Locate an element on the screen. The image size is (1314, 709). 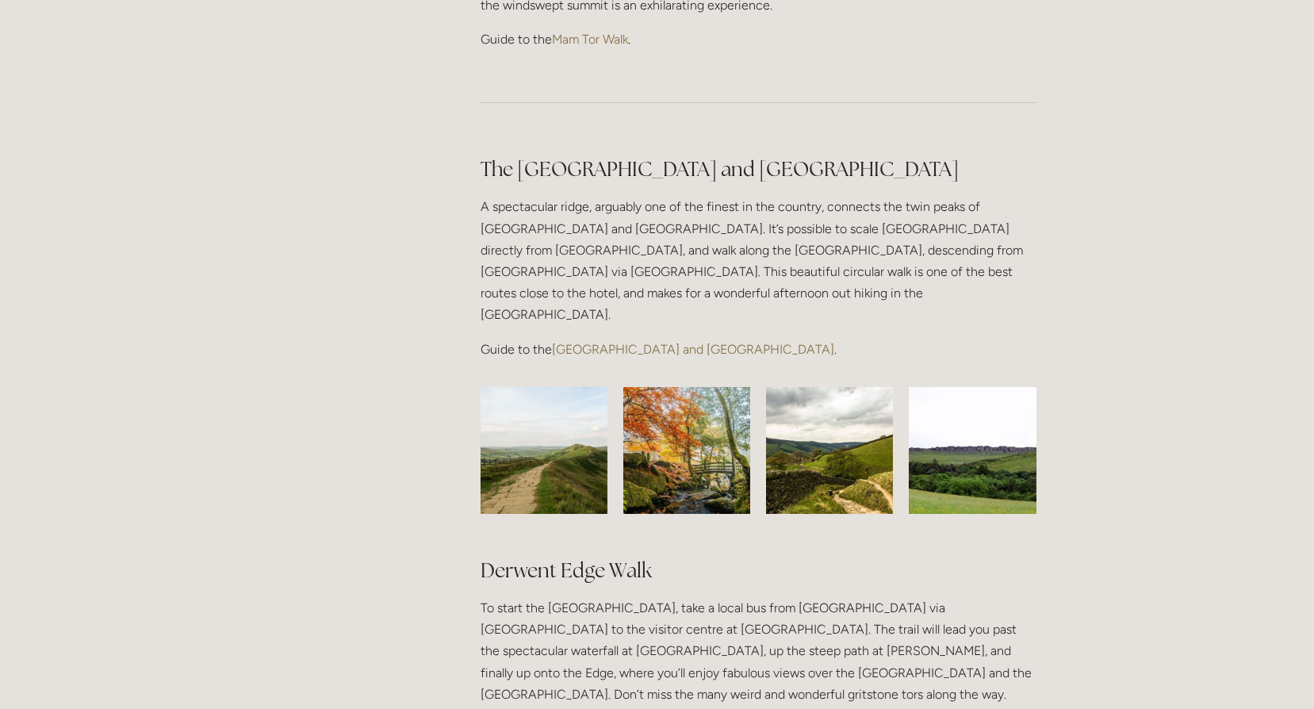
img: View from a hike in the Peak District, Losehill House Hotel &amp; Spa is located at coordinates (829, 450).